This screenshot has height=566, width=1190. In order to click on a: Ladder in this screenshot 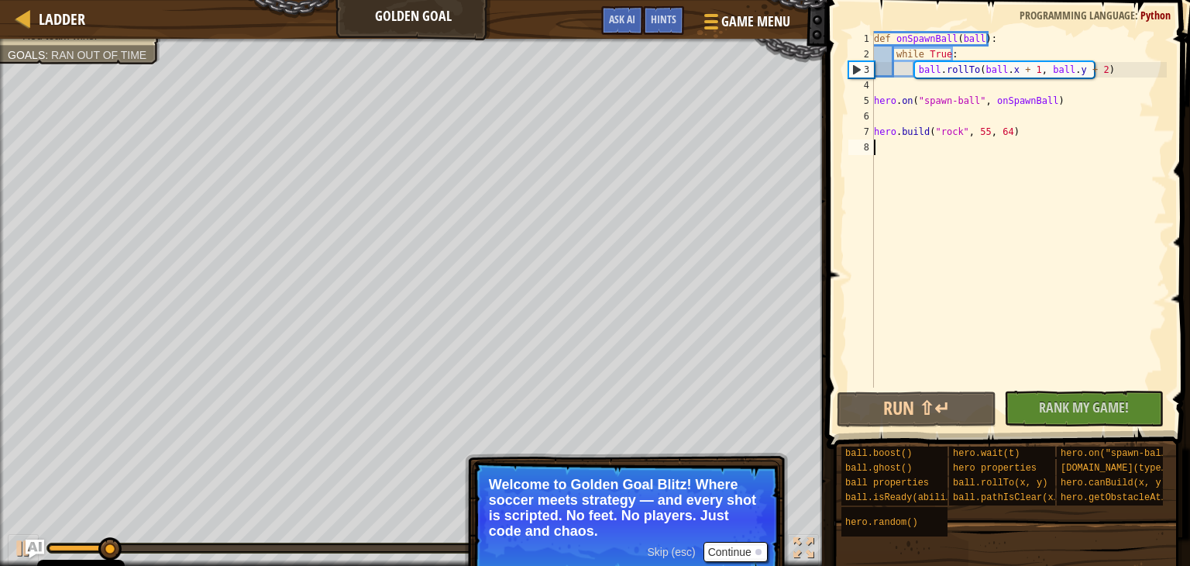, I will do `click(58, 19)`.